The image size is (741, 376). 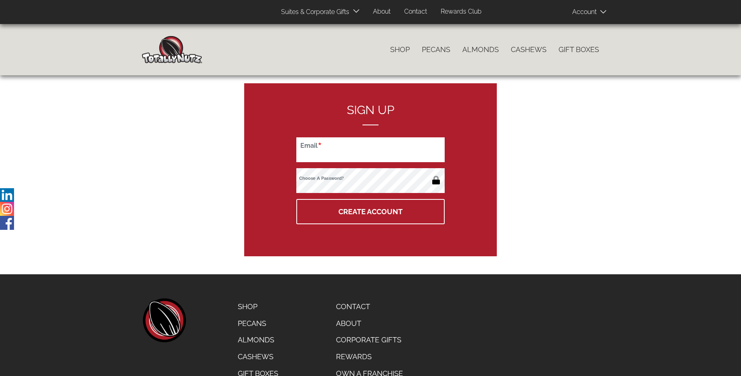 What do you see at coordinates (313, 12) in the screenshot?
I see `a: Suites & Corporate Gifts` at bounding box center [313, 12].